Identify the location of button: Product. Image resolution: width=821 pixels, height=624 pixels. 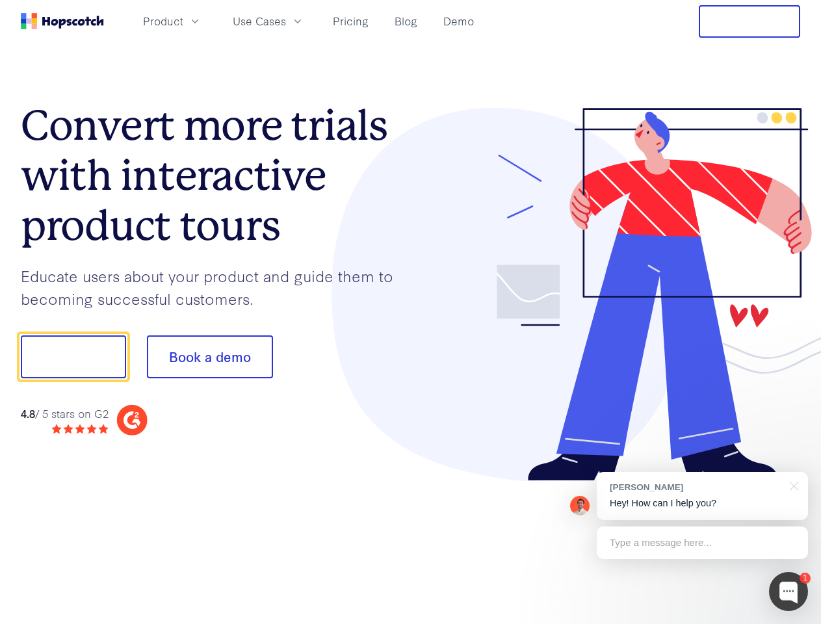
(172, 21).